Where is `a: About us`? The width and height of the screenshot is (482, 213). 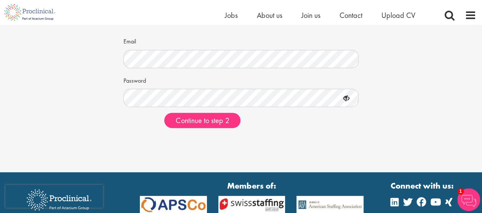 a: About us is located at coordinates (269, 15).